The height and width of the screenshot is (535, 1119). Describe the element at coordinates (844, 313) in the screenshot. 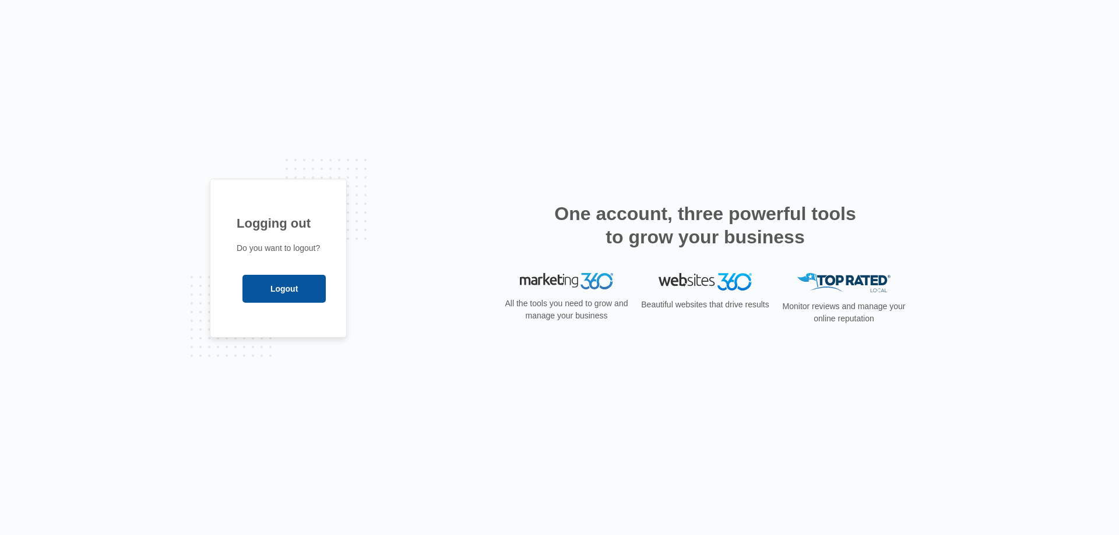

I see `p: Monitor reviews and manage your online reputation` at that location.